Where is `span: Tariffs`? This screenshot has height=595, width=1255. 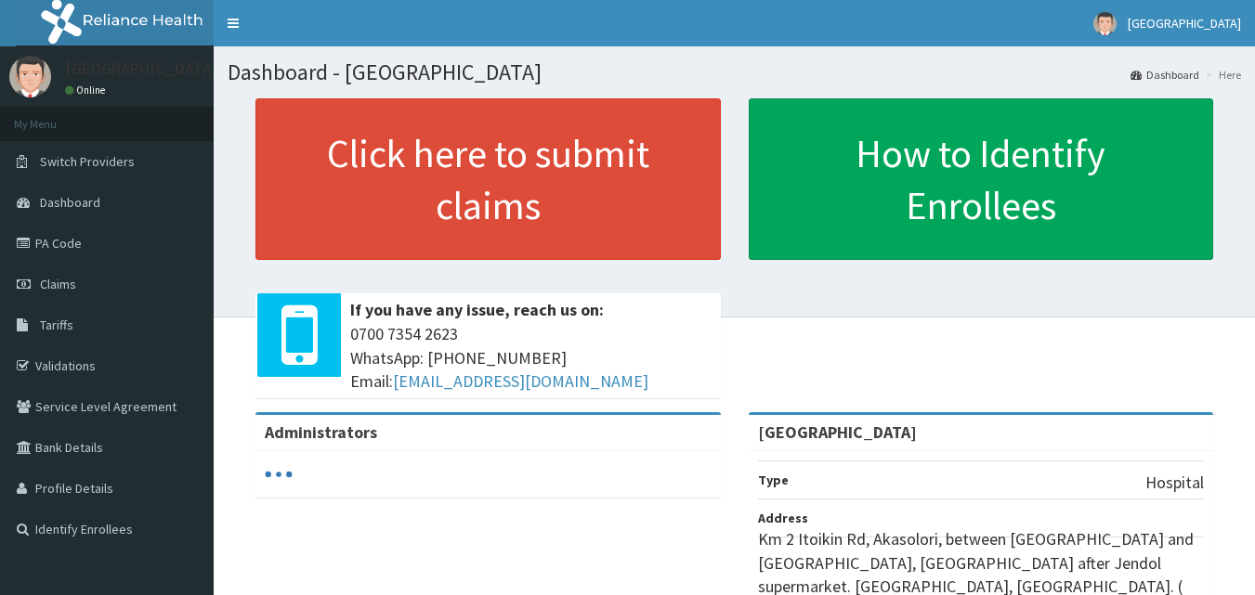 span: Tariffs is located at coordinates (57, 325).